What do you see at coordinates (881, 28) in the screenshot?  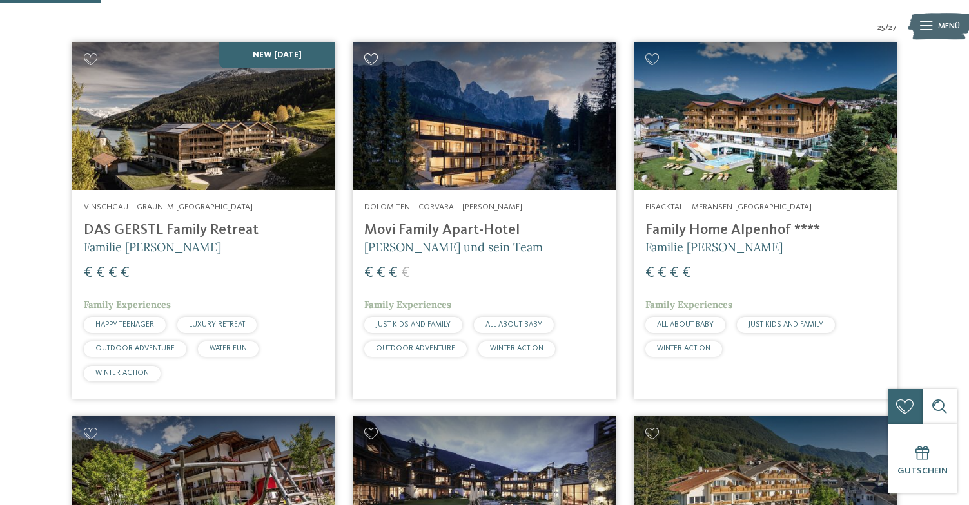 I see `span: 25` at bounding box center [881, 28].